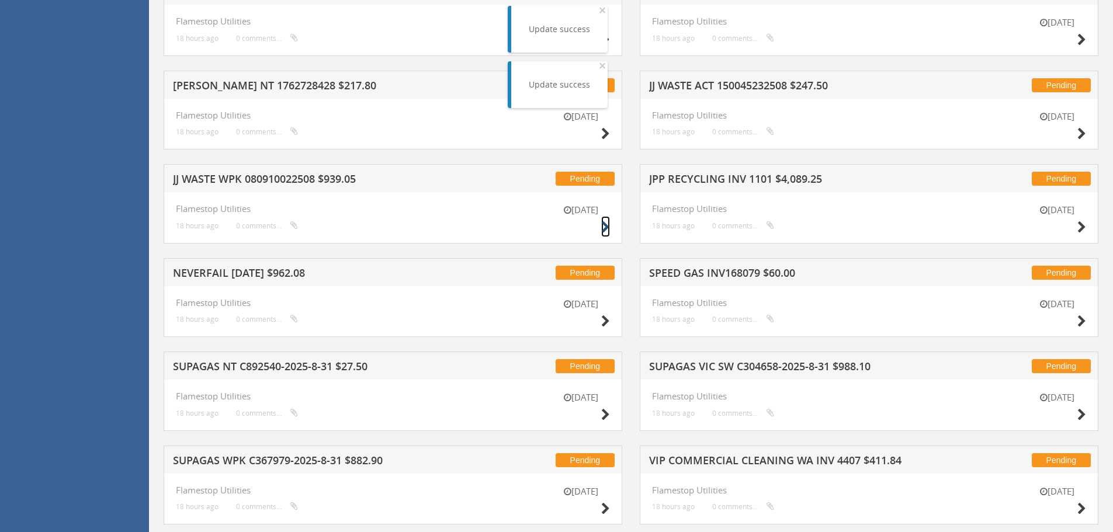  What do you see at coordinates (327, 368) in the screenshot?
I see `h5: SUPAGAS NT C892540-2025-8-31 $27.50` at bounding box center [327, 368].